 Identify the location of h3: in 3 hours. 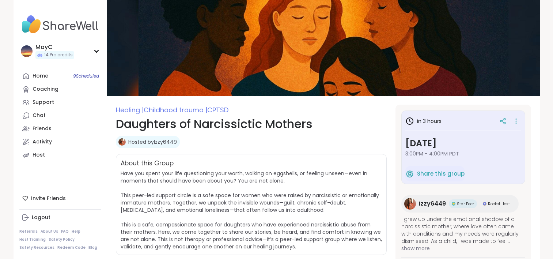
(423, 121).